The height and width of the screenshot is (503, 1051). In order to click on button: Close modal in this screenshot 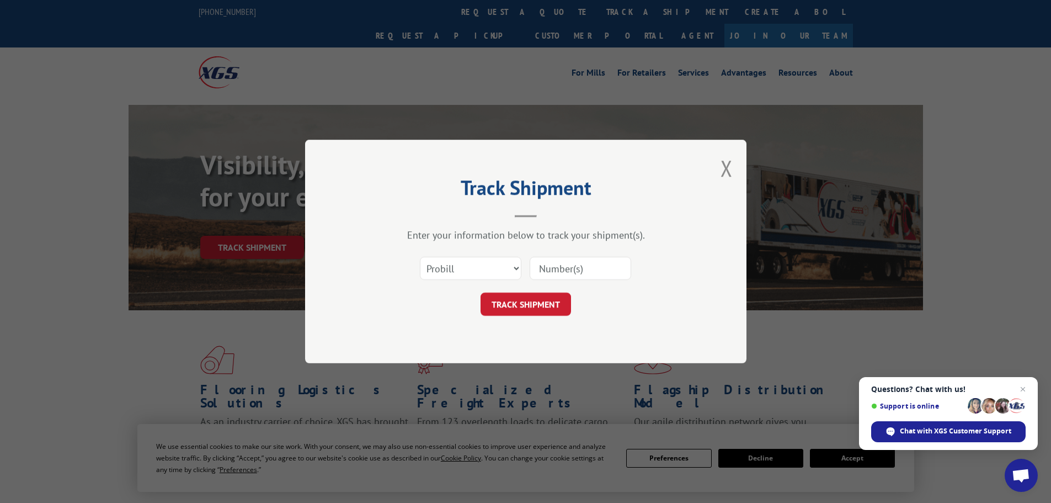, I will do `click(727, 168)`.